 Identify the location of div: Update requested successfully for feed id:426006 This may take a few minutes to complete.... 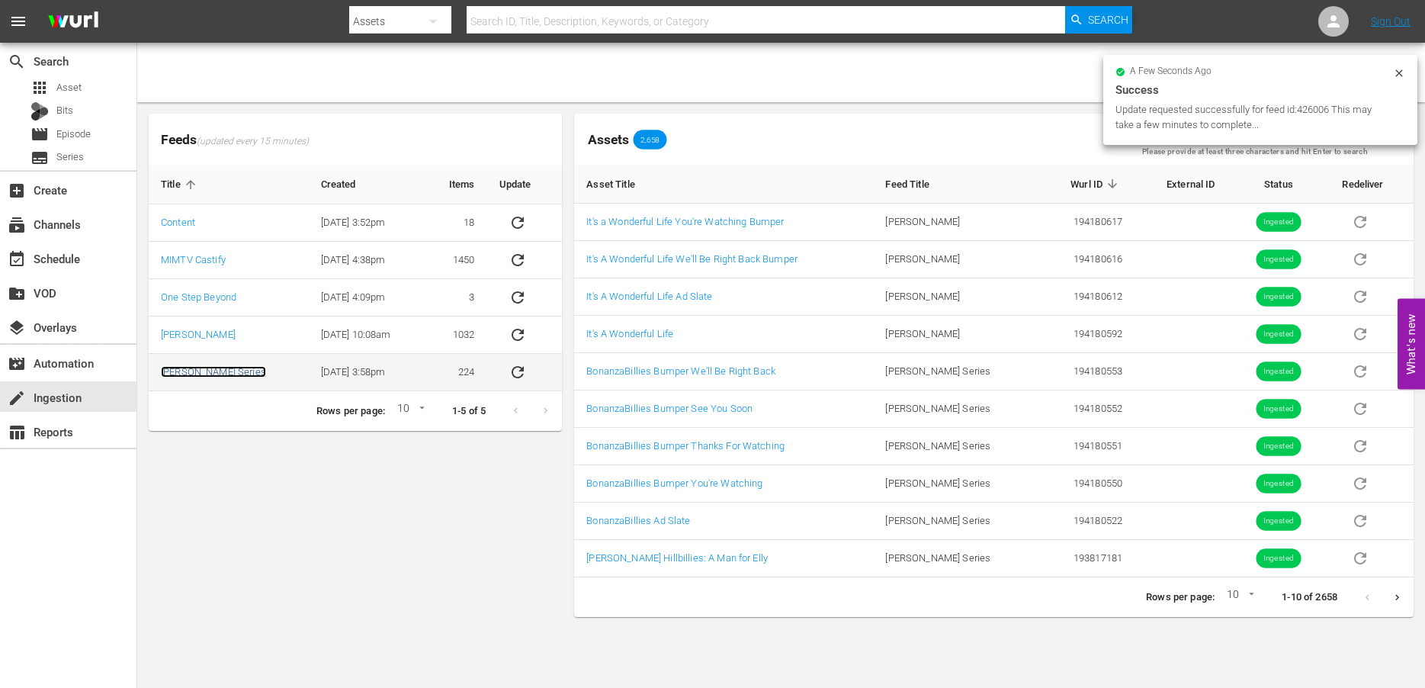
(1252, 117).